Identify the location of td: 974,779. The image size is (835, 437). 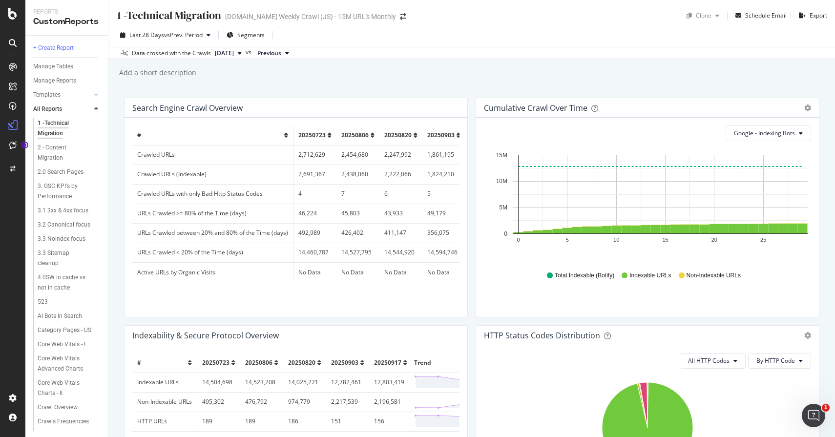
(305, 402).